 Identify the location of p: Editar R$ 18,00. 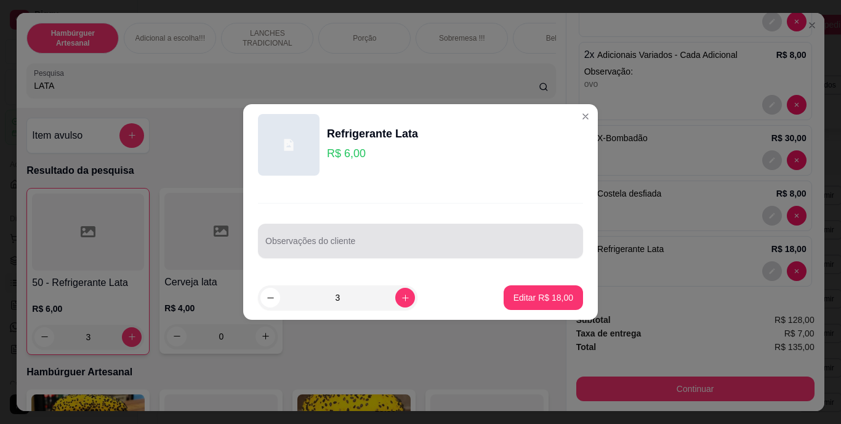
(543, 297).